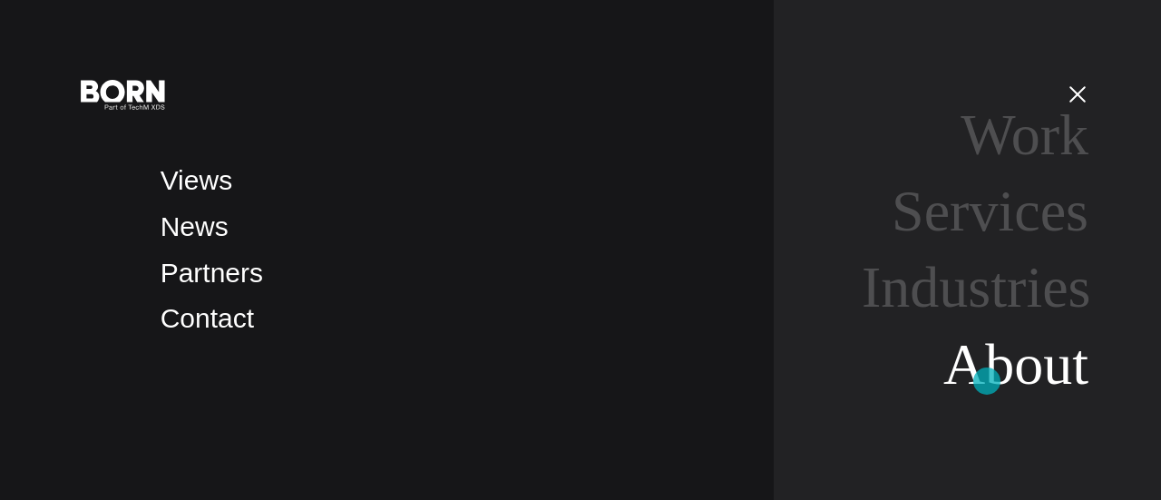  I want to click on a: Work, so click(1024, 134).